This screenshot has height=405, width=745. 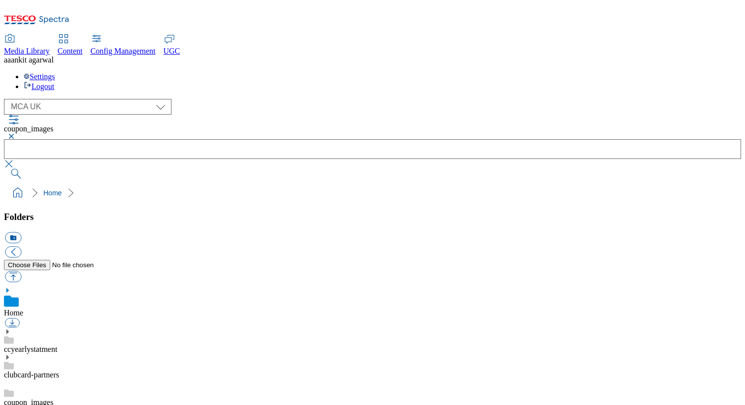 I want to click on a: Logout, so click(x=39, y=86).